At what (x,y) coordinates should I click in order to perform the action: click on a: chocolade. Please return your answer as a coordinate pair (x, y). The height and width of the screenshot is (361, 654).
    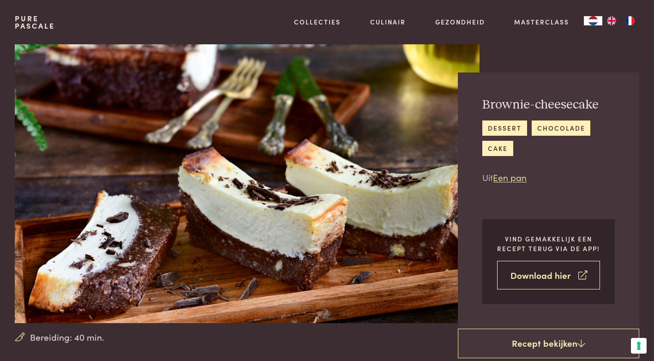
    Looking at the image, I should click on (561, 128).